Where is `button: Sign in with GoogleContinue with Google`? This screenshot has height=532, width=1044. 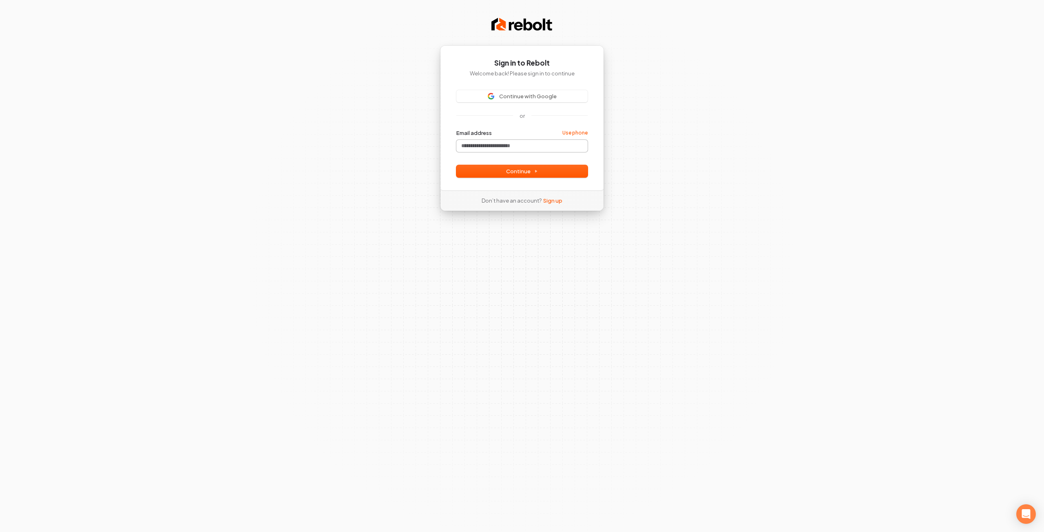 button: Sign in with GoogleContinue with Google is located at coordinates (522, 96).